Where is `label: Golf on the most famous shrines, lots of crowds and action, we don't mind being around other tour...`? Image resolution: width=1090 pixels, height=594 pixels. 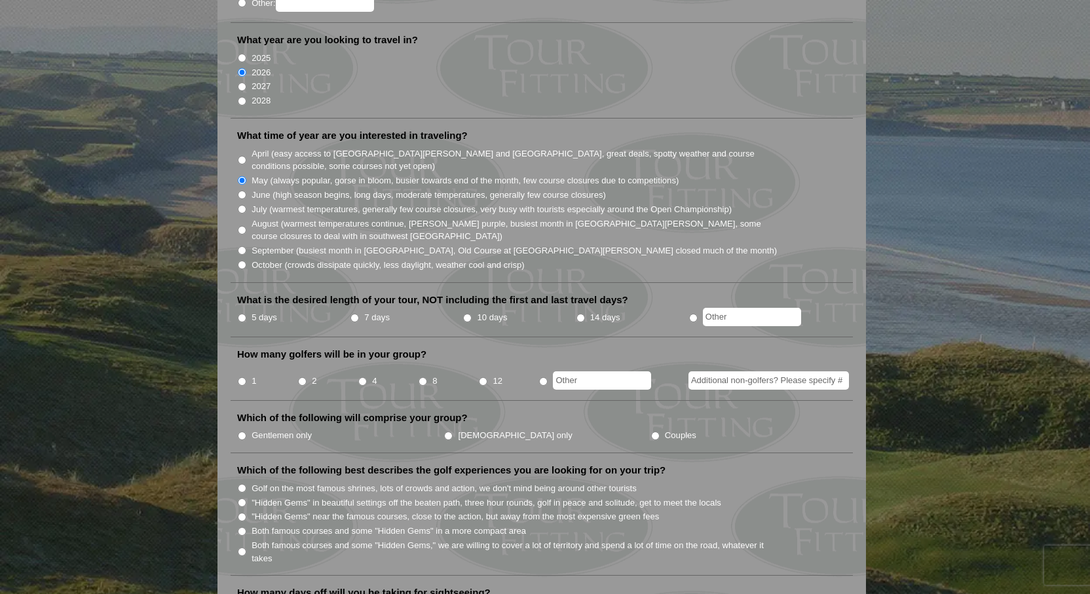 label: Golf on the most famous shrines, lots of crowds and action, we don't mind being around other tour... is located at coordinates (444, 489).